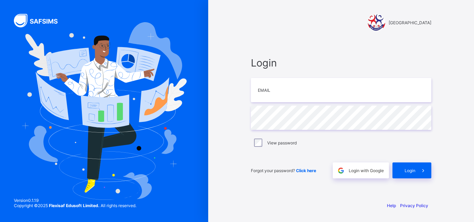 This screenshot has width=474, height=222. I want to click on strong: Flexisaf Edusoft Limited., so click(74, 206).